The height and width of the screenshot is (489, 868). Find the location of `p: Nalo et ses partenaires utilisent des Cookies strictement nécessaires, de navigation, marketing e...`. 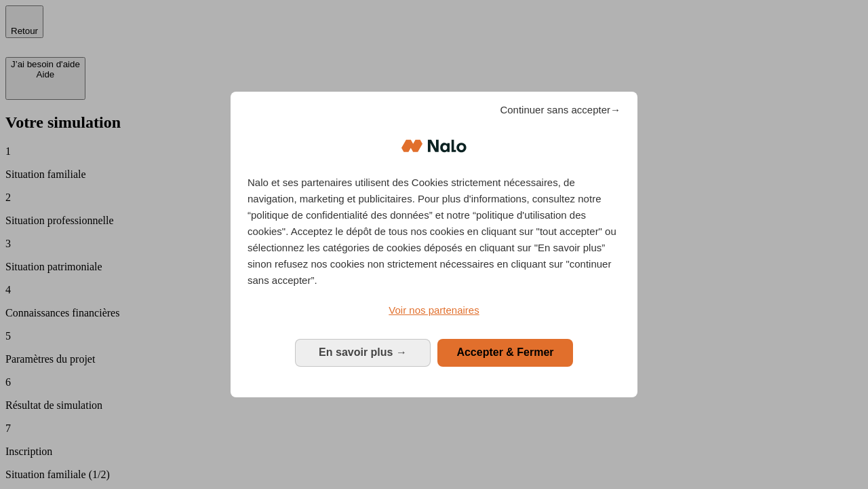

p: Nalo et ses partenaires utilisent des Cookies strictement nécessaires, de navigation, marketing e... is located at coordinates (434, 231).